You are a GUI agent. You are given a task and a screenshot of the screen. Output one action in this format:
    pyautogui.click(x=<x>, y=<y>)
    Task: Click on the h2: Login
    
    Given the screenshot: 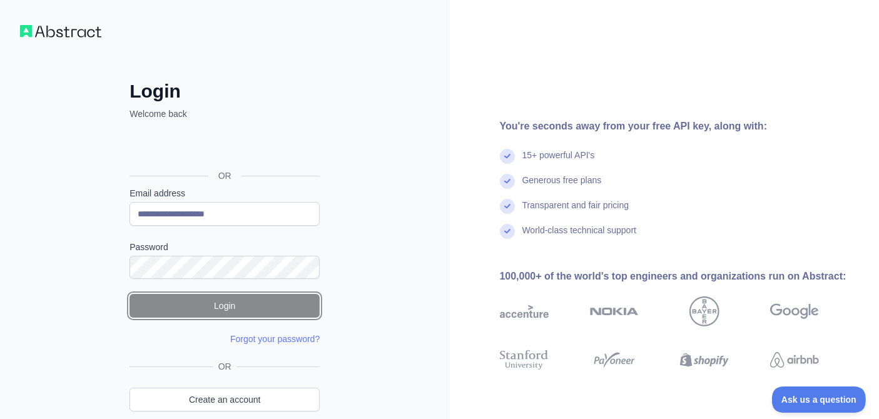 What is the action you would take?
    pyautogui.click(x=225, y=91)
    